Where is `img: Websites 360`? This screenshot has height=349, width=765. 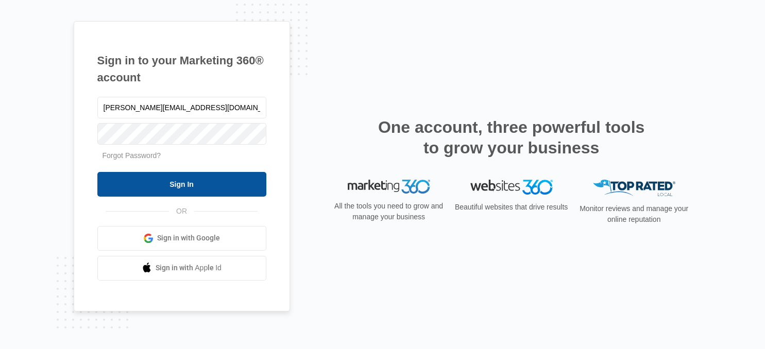
img: Websites 360 is located at coordinates (512, 187).